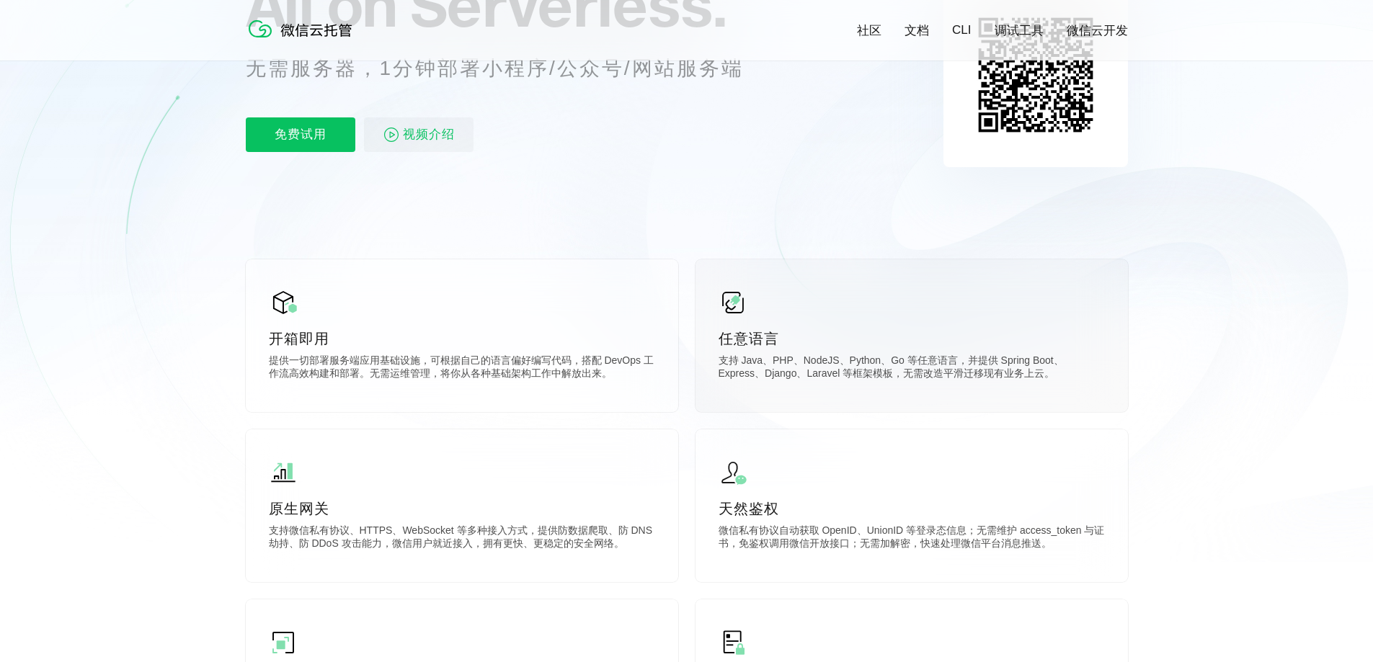 The image size is (1373, 662). I want to click on p: 任意语言, so click(912, 339).